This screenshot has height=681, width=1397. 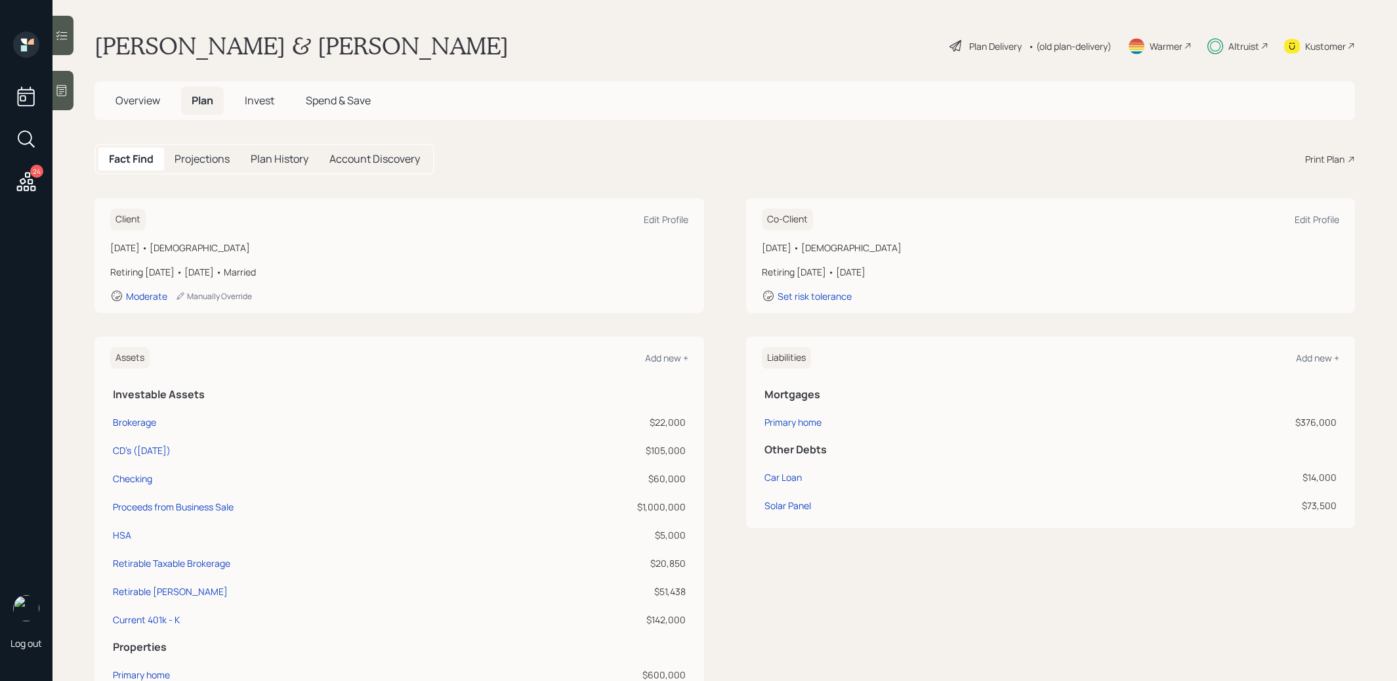 I want to click on h5: Plan History, so click(x=280, y=159).